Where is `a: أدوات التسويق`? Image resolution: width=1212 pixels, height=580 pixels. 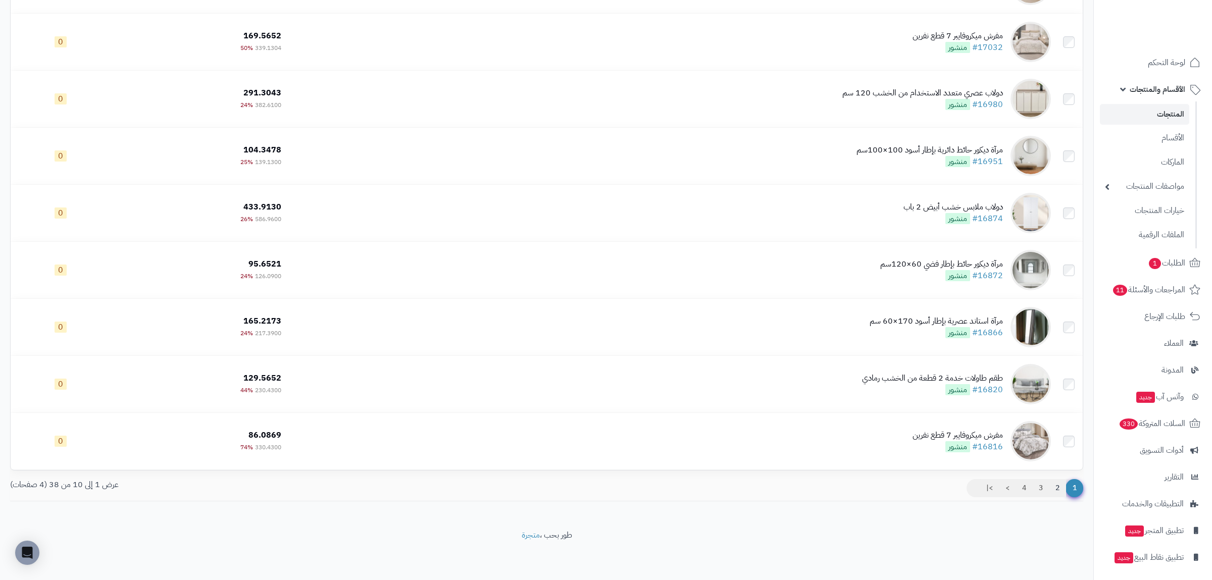
a: أدوات التسويق is located at coordinates (1153, 450).